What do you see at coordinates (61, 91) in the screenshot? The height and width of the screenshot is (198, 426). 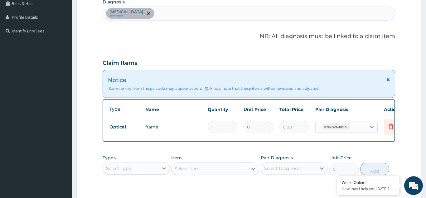 I see `span: We're online!` at bounding box center [61, 91].